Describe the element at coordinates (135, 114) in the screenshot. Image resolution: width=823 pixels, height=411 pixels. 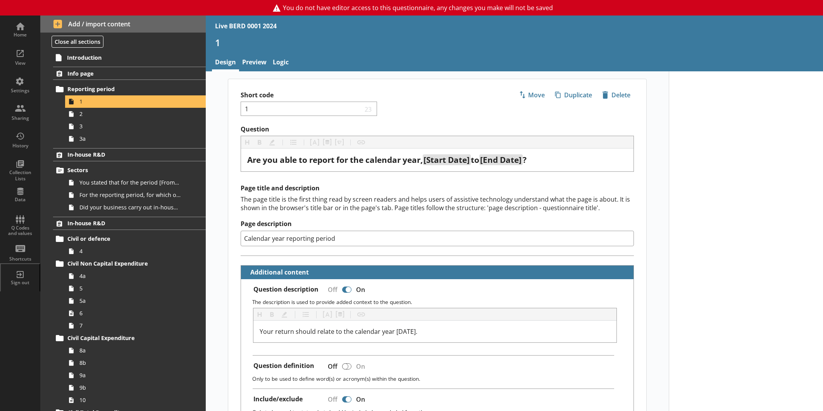
I see `a: 2` at that location.